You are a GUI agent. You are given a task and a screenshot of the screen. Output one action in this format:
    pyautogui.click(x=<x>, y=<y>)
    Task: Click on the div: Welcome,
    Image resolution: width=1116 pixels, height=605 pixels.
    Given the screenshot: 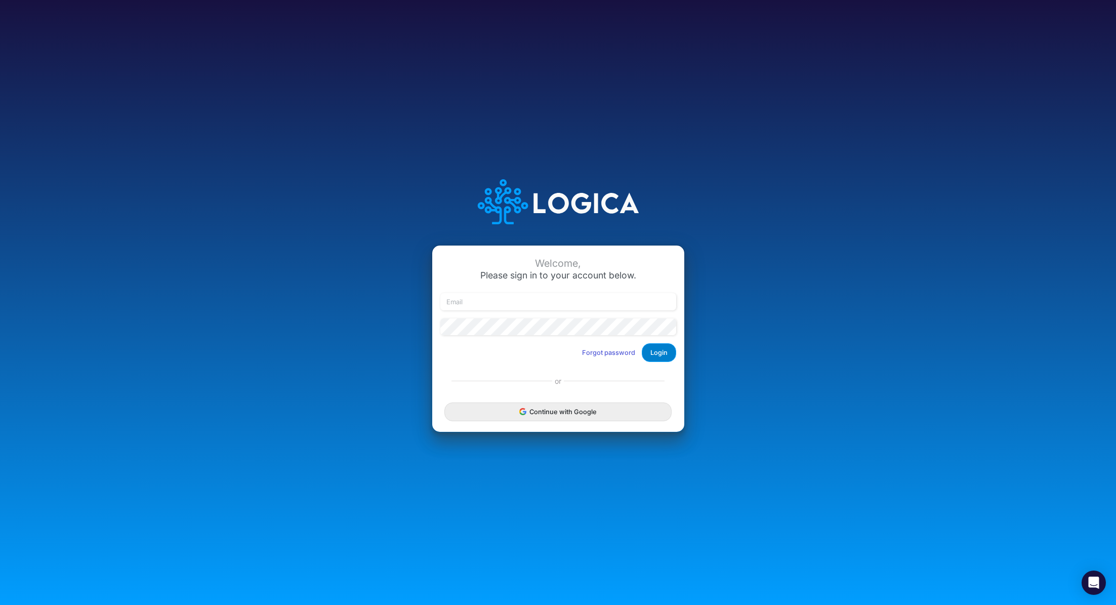 What is the action you would take?
    pyautogui.click(x=558, y=263)
    